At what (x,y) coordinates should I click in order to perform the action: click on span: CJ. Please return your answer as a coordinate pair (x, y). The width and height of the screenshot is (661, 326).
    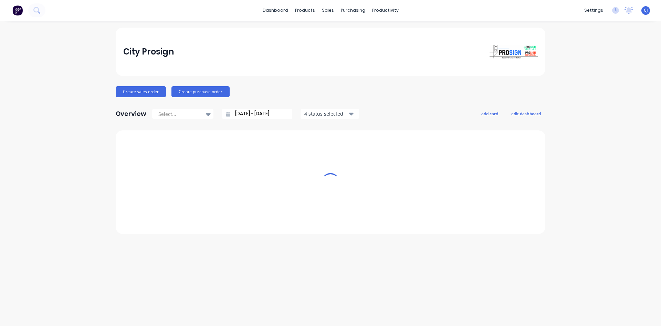
    Looking at the image, I should click on (646, 10).